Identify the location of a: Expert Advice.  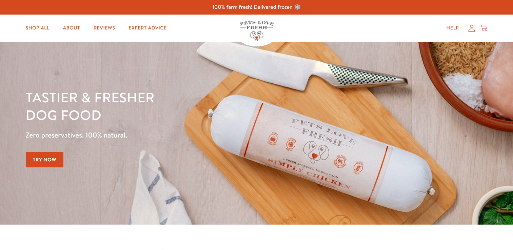
(147, 28).